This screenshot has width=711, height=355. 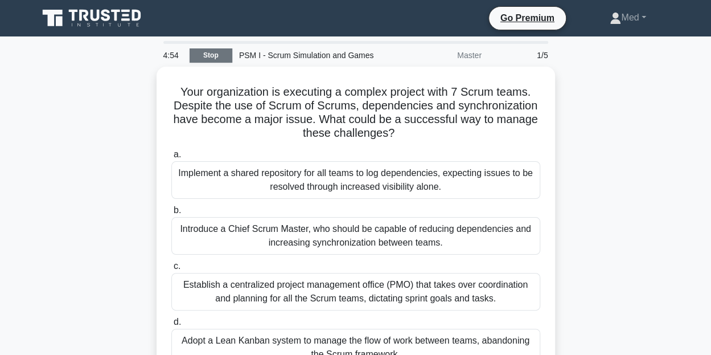 What do you see at coordinates (438, 55) in the screenshot?
I see `div: Master` at bounding box center [438, 55].